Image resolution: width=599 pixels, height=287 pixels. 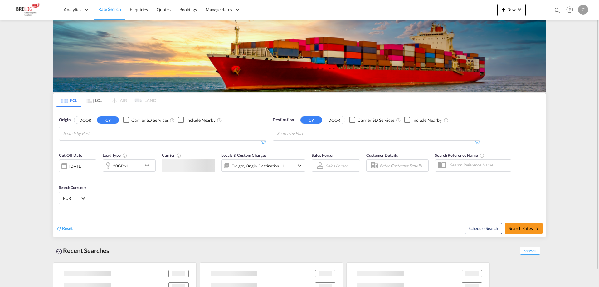 What do you see at coordinates (512, 10) in the screenshot?
I see `button: icon-plus 400-fgNewicon-chevron-down` at bounding box center [512, 10].